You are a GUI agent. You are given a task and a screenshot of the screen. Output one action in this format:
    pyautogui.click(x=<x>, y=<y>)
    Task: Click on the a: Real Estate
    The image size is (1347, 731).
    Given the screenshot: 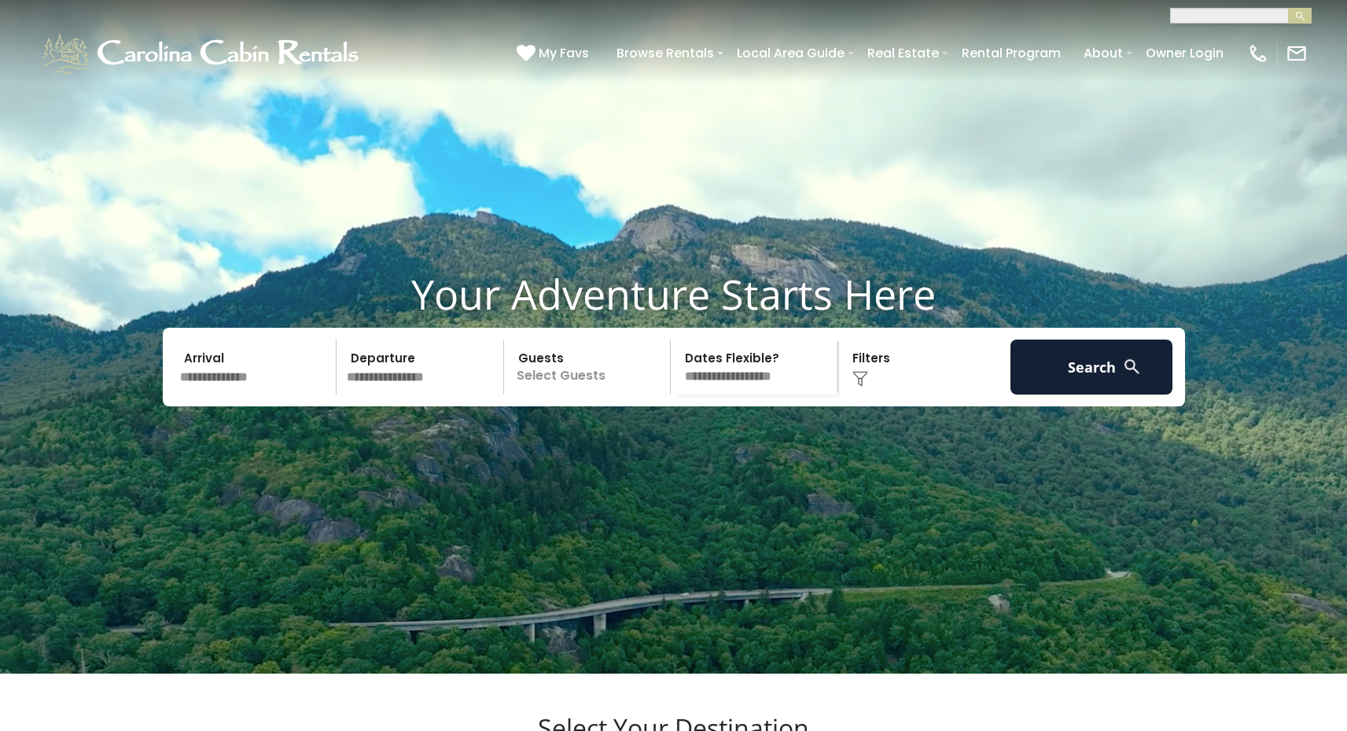 What is the action you would take?
    pyautogui.click(x=903, y=53)
    